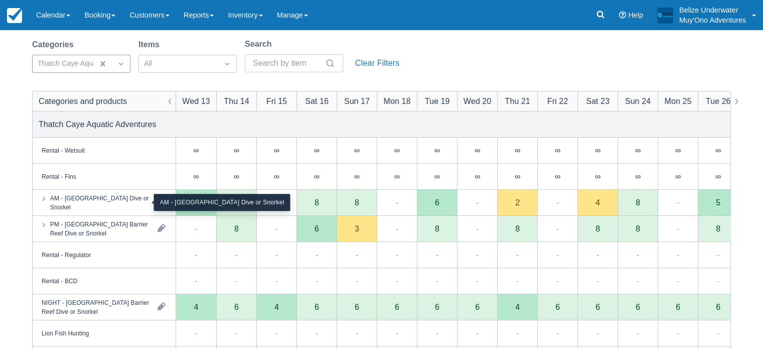 The height and width of the screenshot is (349, 763). Describe the element at coordinates (317, 101) in the screenshot. I see `div: Sat 16` at that location.